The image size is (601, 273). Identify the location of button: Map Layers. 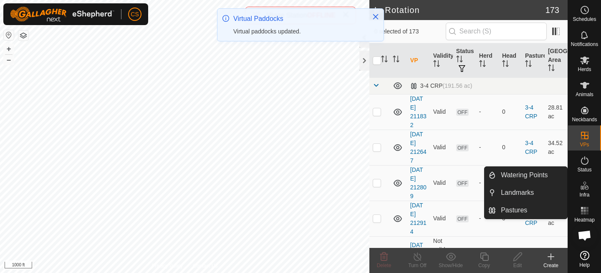
(23, 35).